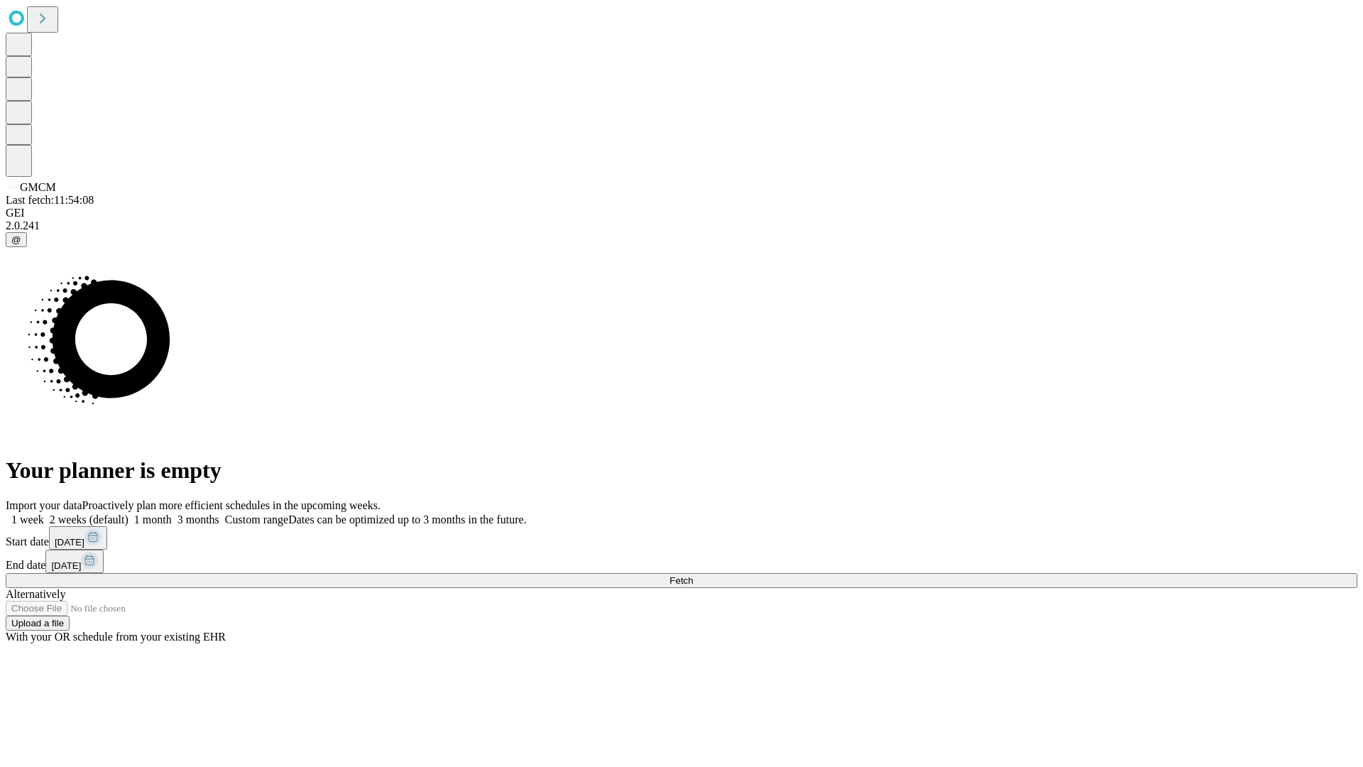 The height and width of the screenshot is (767, 1363). Describe the element at coordinates (44, 505) in the screenshot. I see `span: Import your data` at that location.